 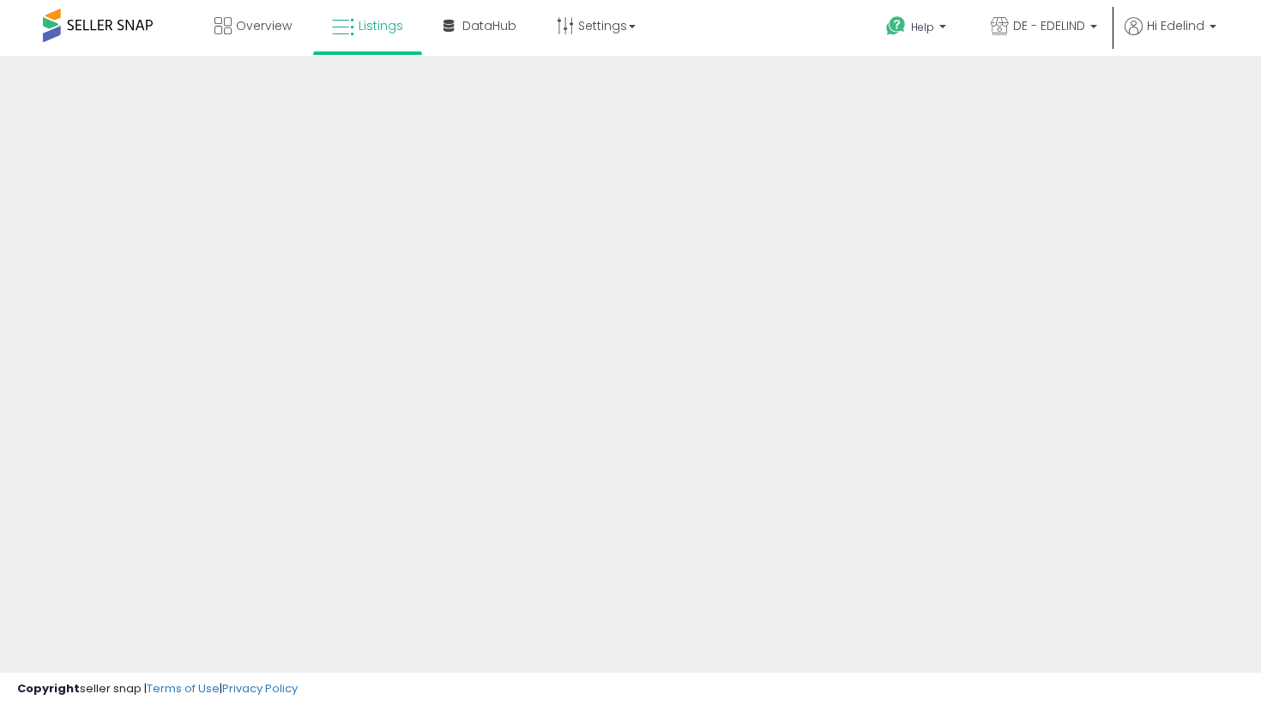 I want to click on span: Listings, so click(x=381, y=26).